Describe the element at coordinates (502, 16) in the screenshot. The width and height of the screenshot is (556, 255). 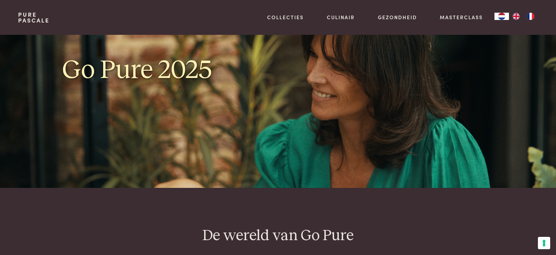
I see `div: Language` at that location.